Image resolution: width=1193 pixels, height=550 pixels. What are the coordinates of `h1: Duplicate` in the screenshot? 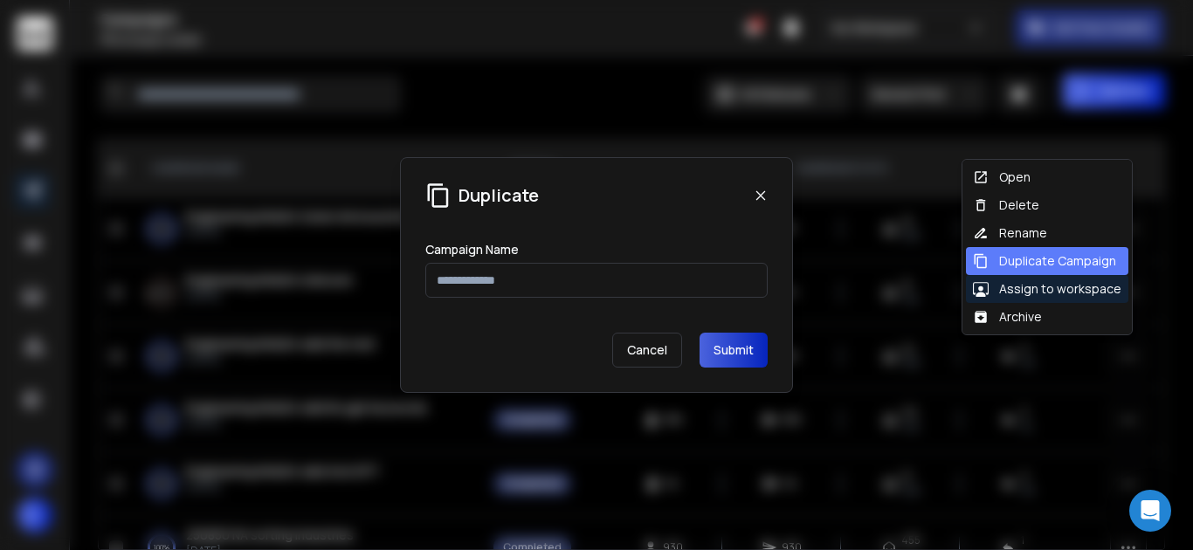 It's located at (499, 196).